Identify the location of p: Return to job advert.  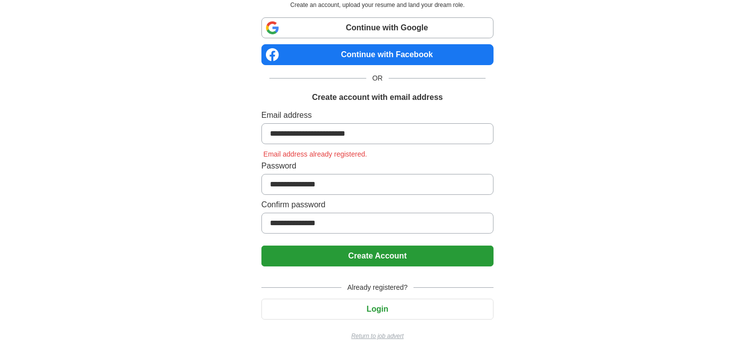
(377, 336).